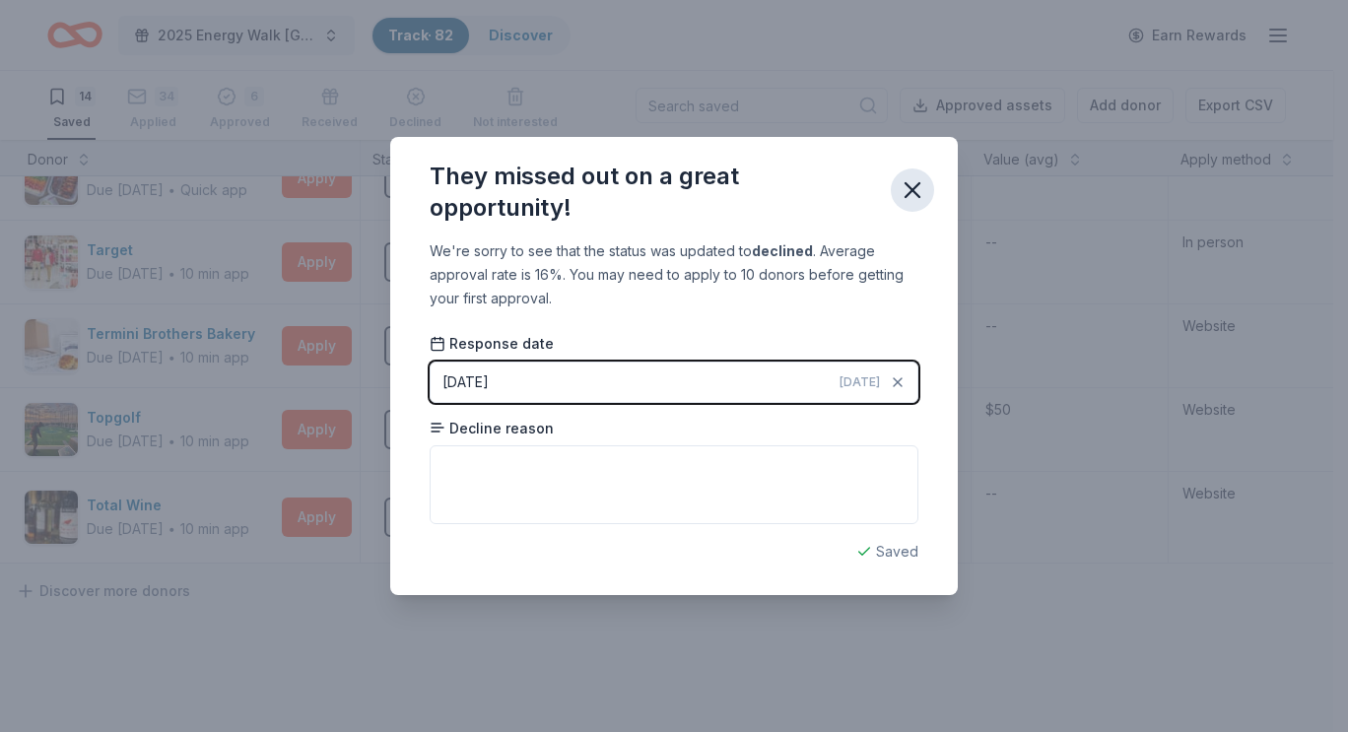 Image resolution: width=1348 pixels, height=732 pixels. What do you see at coordinates (652, 192) in the screenshot?
I see `div: They missed out on a great opportunity!` at bounding box center [652, 192].